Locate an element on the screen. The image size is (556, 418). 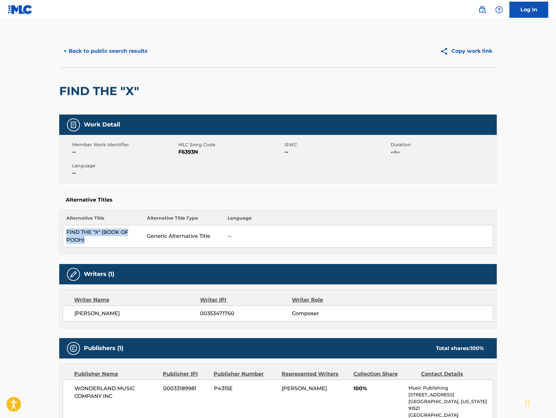
p: Music Publishing is located at coordinates (451, 388).